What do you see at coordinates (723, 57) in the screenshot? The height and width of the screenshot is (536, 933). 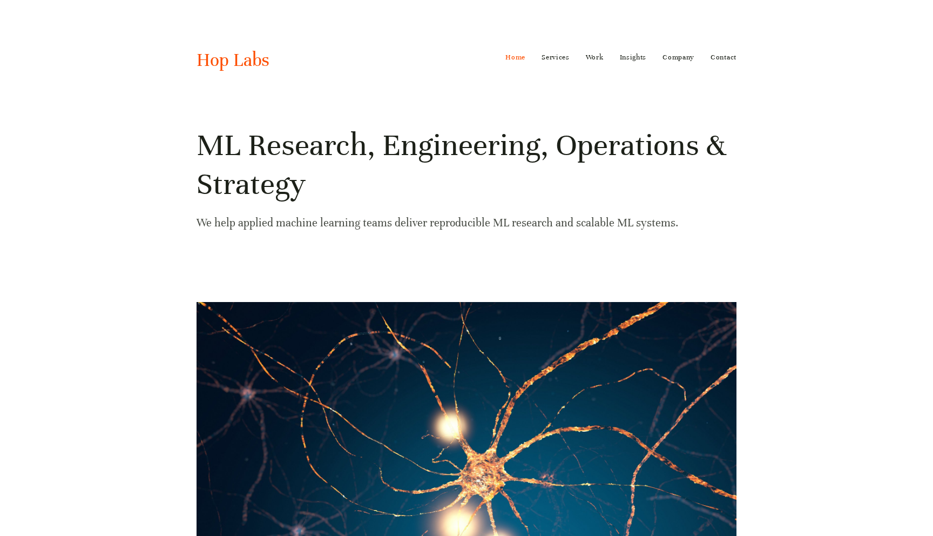 I see `a: Contact` at bounding box center [723, 57].